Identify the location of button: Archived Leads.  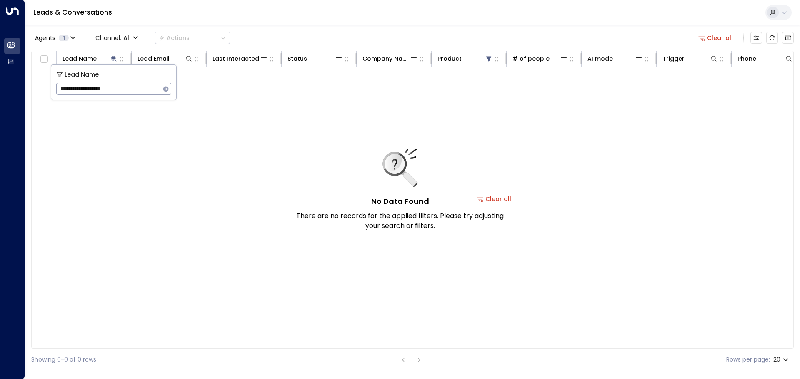
(788, 38).